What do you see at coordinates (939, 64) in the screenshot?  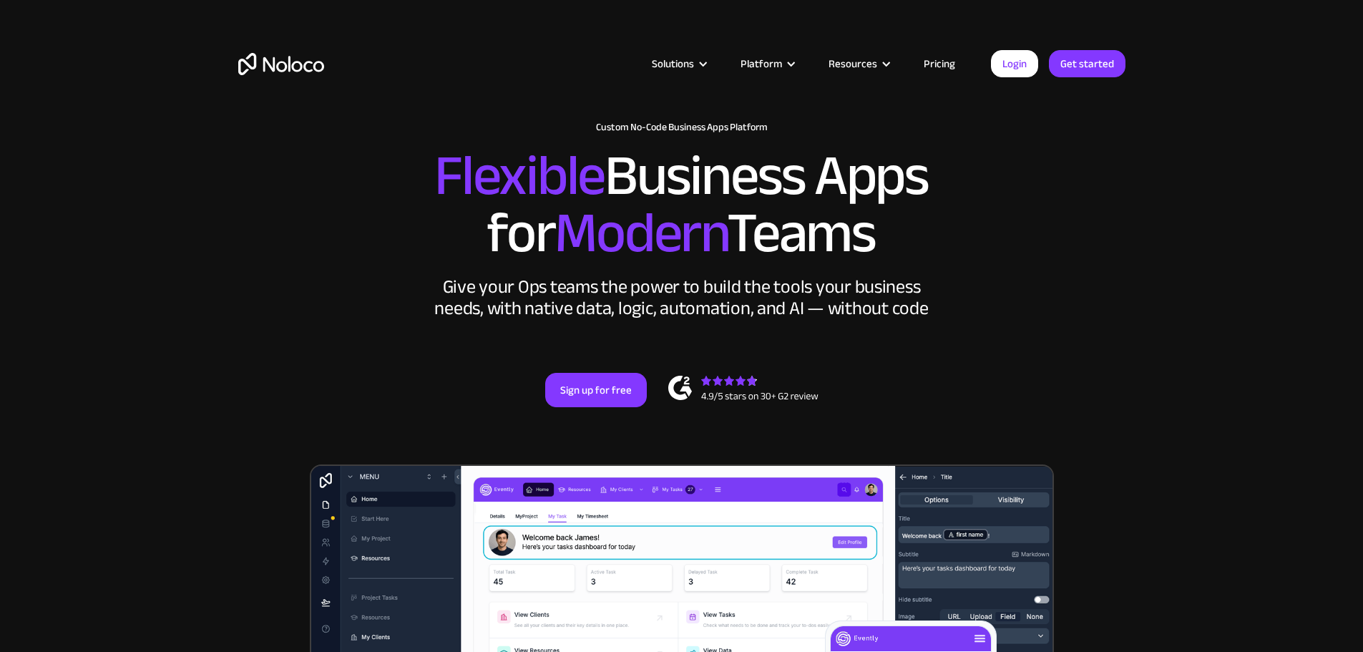 I see `a: Pricing` at bounding box center [939, 64].